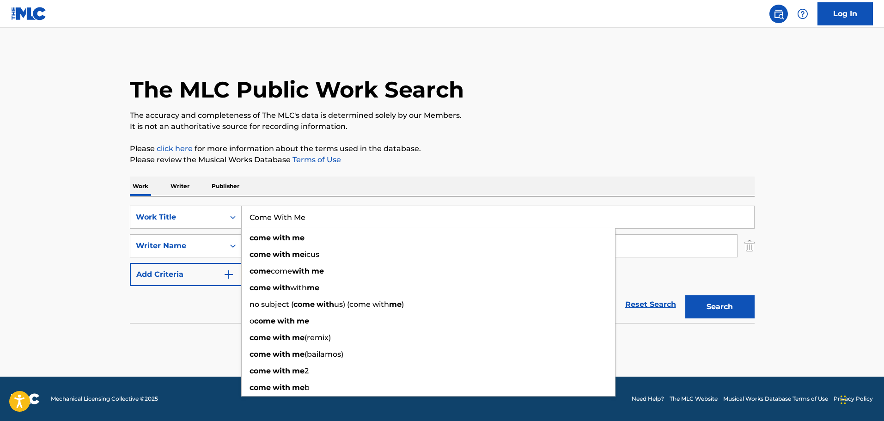  Describe the element at coordinates (442, 149) in the screenshot. I see `p: Please for more information about the terms used in the database.` at that location.